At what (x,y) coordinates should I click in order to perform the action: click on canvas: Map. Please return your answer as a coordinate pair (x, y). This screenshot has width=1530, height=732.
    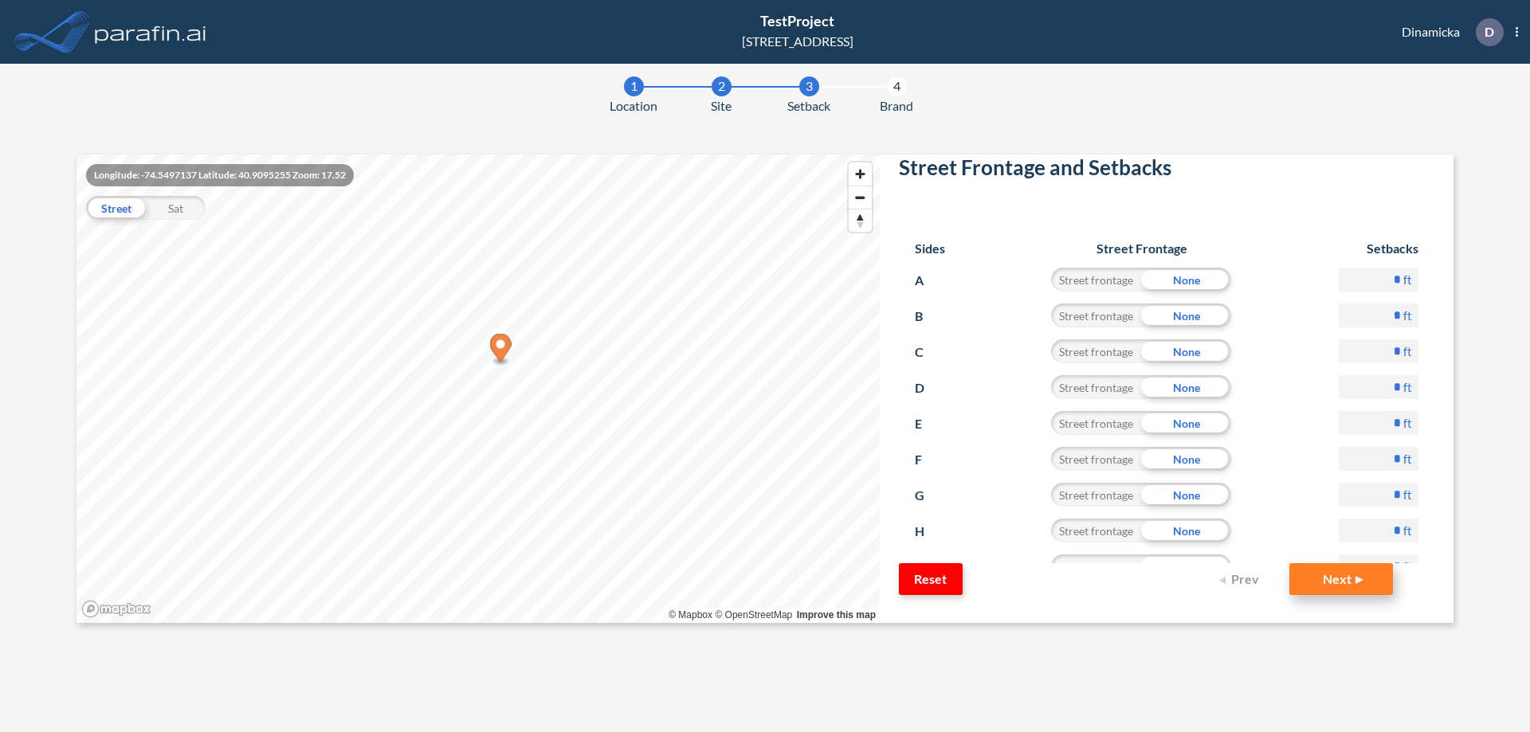
    Looking at the image, I should click on (478, 389).